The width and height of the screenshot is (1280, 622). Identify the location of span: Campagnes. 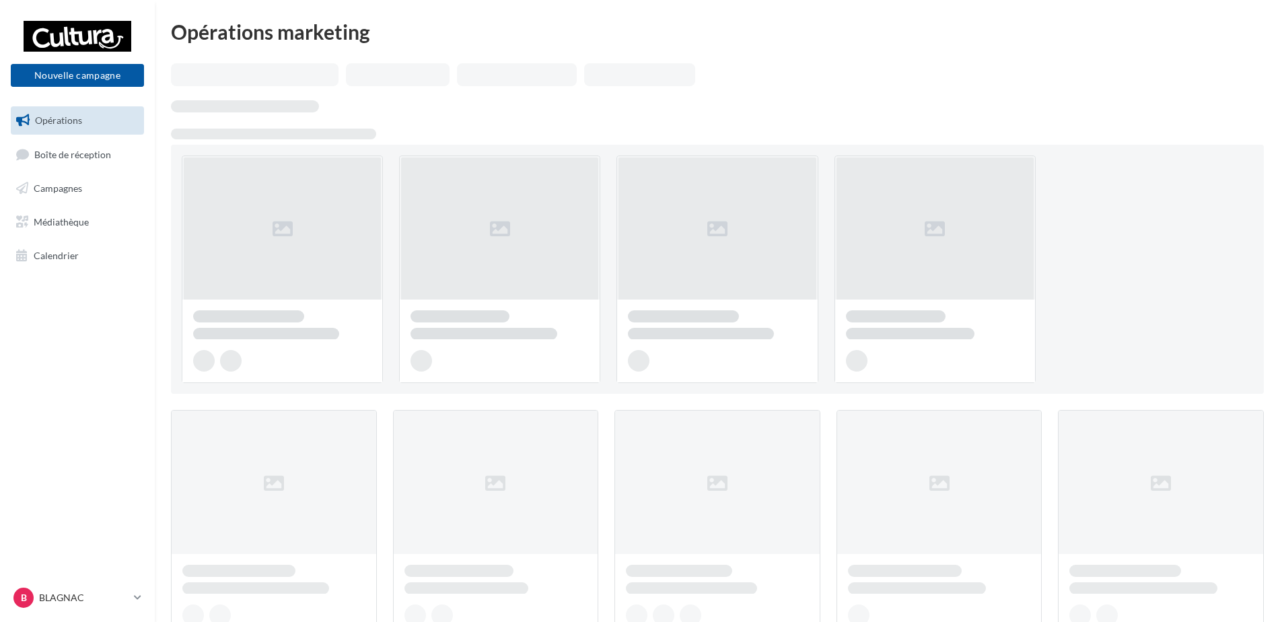
(58, 188).